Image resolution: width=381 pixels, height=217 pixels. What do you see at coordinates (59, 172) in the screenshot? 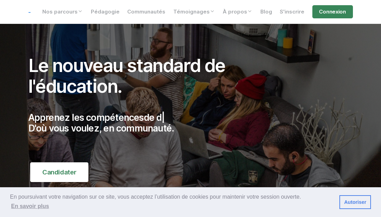
I see `a: Candidater` at bounding box center [59, 172].